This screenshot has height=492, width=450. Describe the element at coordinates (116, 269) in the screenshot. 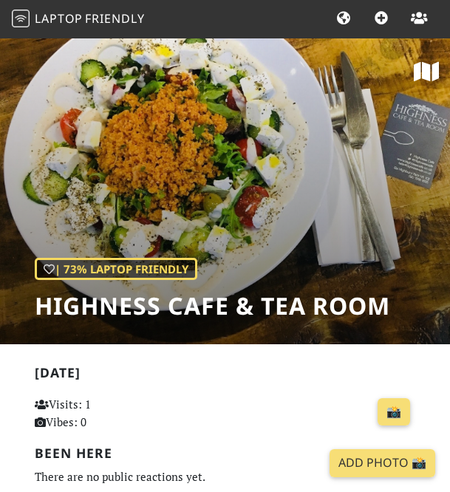

I see `div: | 73% Laptop Friendly` at that location.